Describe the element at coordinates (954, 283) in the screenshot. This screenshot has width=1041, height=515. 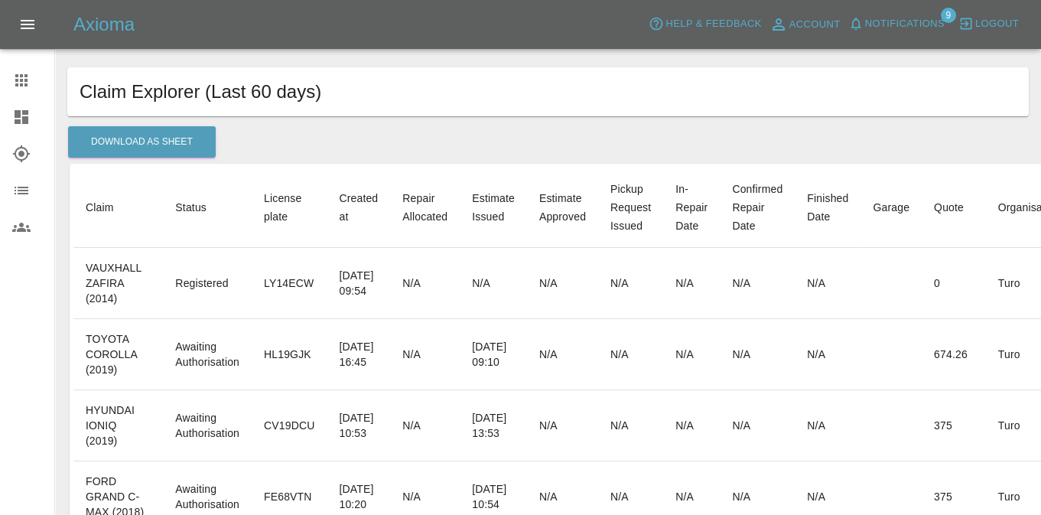
I see `td: 0` at that location.